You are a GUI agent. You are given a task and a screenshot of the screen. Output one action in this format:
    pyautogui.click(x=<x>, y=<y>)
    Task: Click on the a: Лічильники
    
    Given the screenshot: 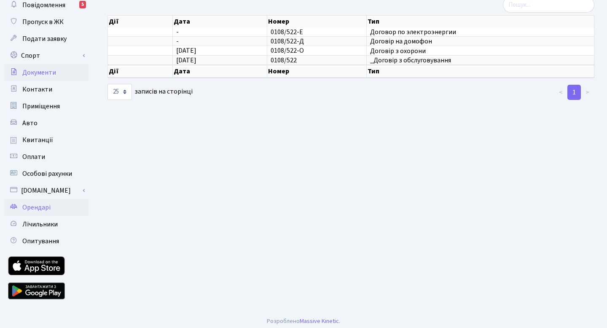 What is the action you would take?
    pyautogui.click(x=46, y=224)
    